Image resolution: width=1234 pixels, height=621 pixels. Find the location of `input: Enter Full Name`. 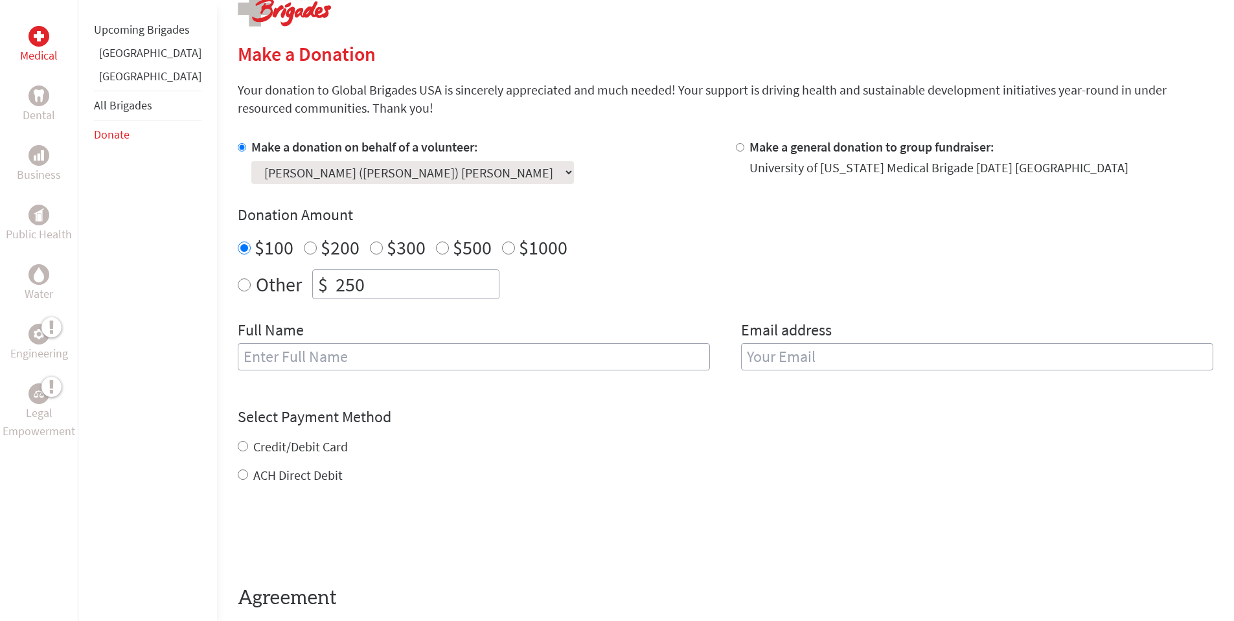

input: Enter Full Name is located at coordinates (473, 357).